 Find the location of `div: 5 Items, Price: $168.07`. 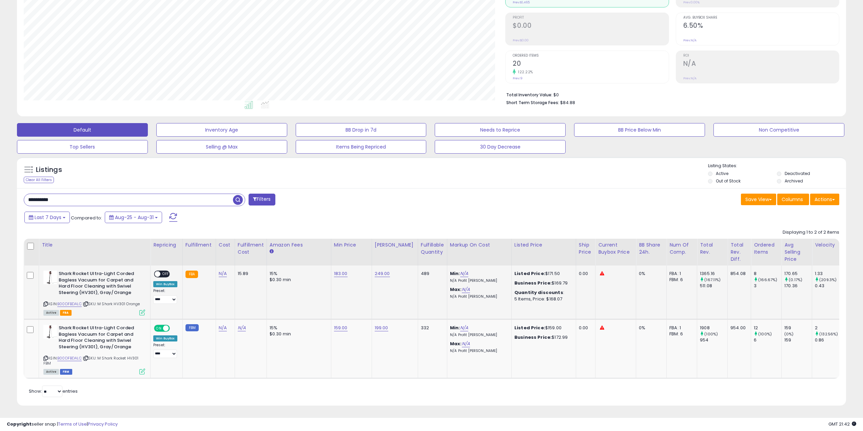

div: 5 Items, Price: $168.07 is located at coordinates (543, 299).